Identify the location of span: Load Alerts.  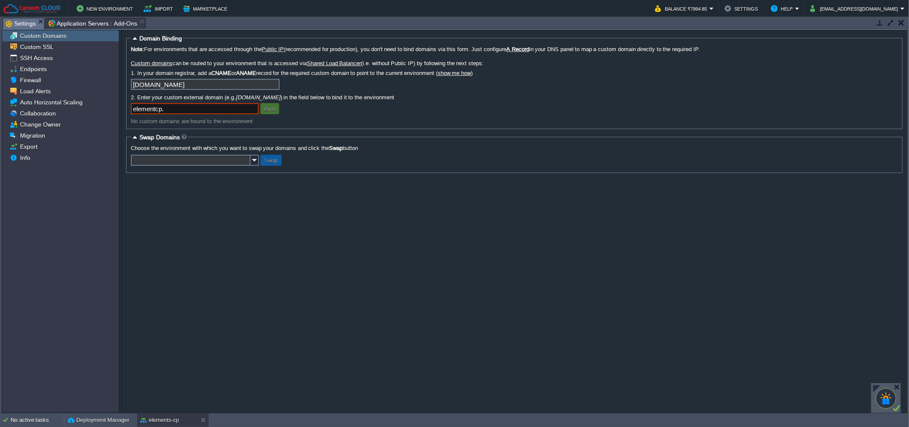
(35, 91).